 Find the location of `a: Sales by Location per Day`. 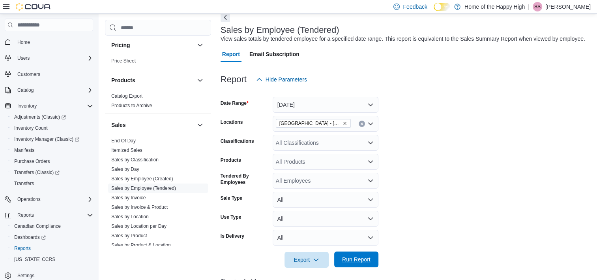

a: Sales by Location per Day is located at coordinates (139, 226).